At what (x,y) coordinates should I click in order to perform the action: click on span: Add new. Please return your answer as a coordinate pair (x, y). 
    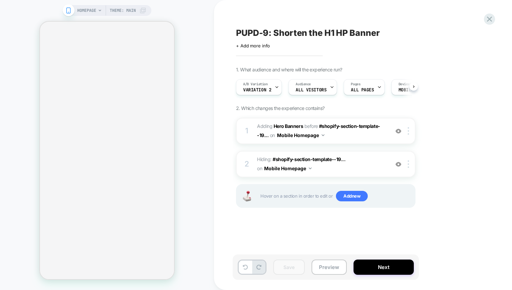
    Looking at the image, I should click on (352, 196).